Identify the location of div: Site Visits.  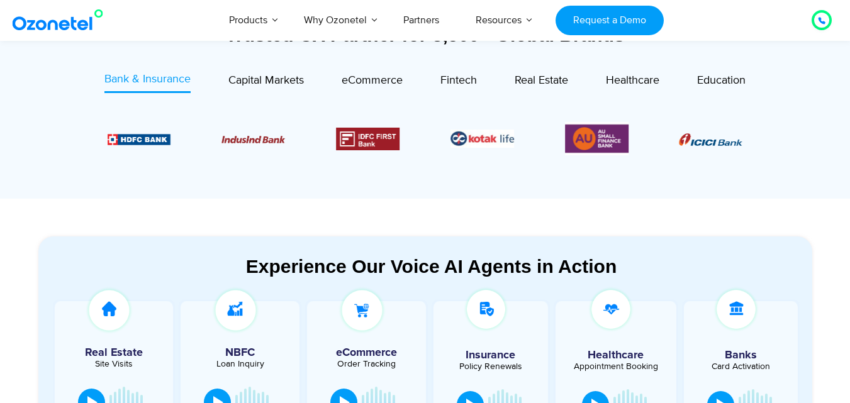
(114, 364).